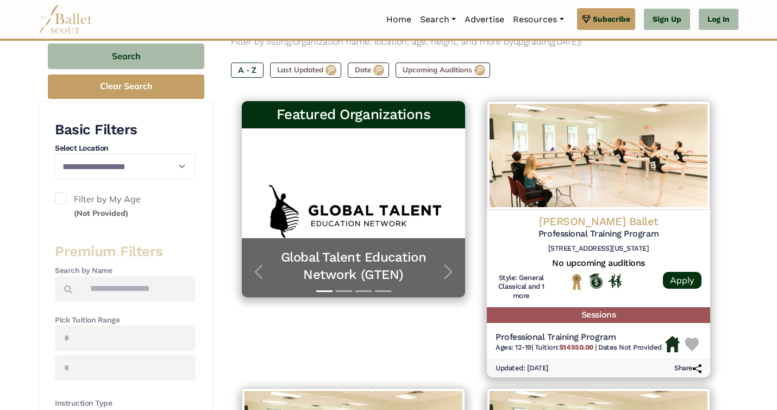  Describe the element at coordinates (667, 20) in the screenshot. I see `a: Sign Up` at that location.